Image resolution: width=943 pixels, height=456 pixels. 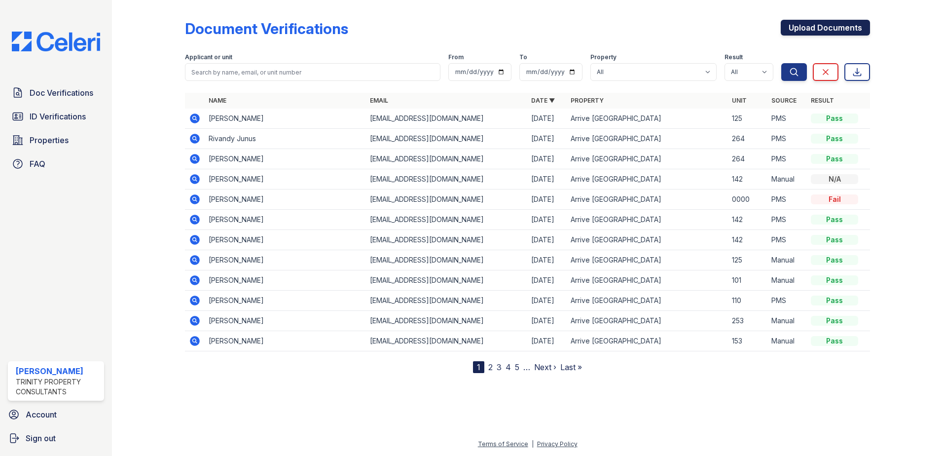 What do you see at coordinates (748, 199) in the screenshot?
I see `td: 0000` at bounding box center [748, 199].